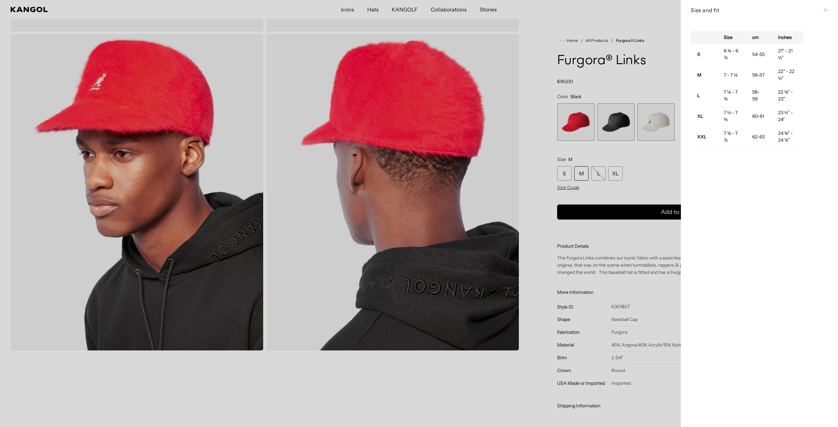 The width and height of the screenshot is (838, 427). What do you see at coordinates (731, 116) in the screenshot?
I see `td: 7 ½ - 7 ⅝` at bounding box center [731, 116].